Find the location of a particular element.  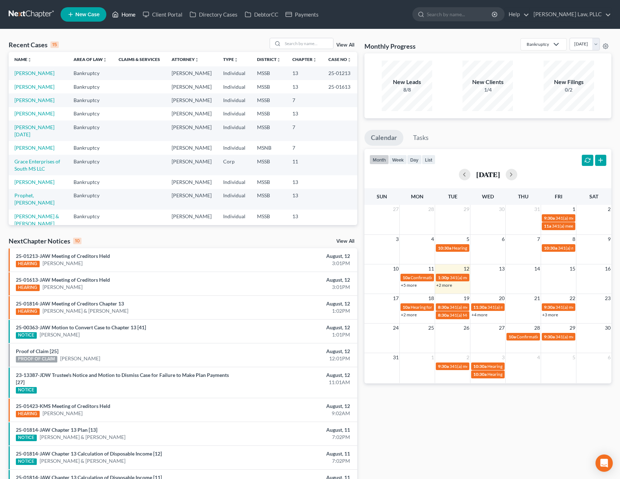

span: 23 is located at coordinates (608, 298).